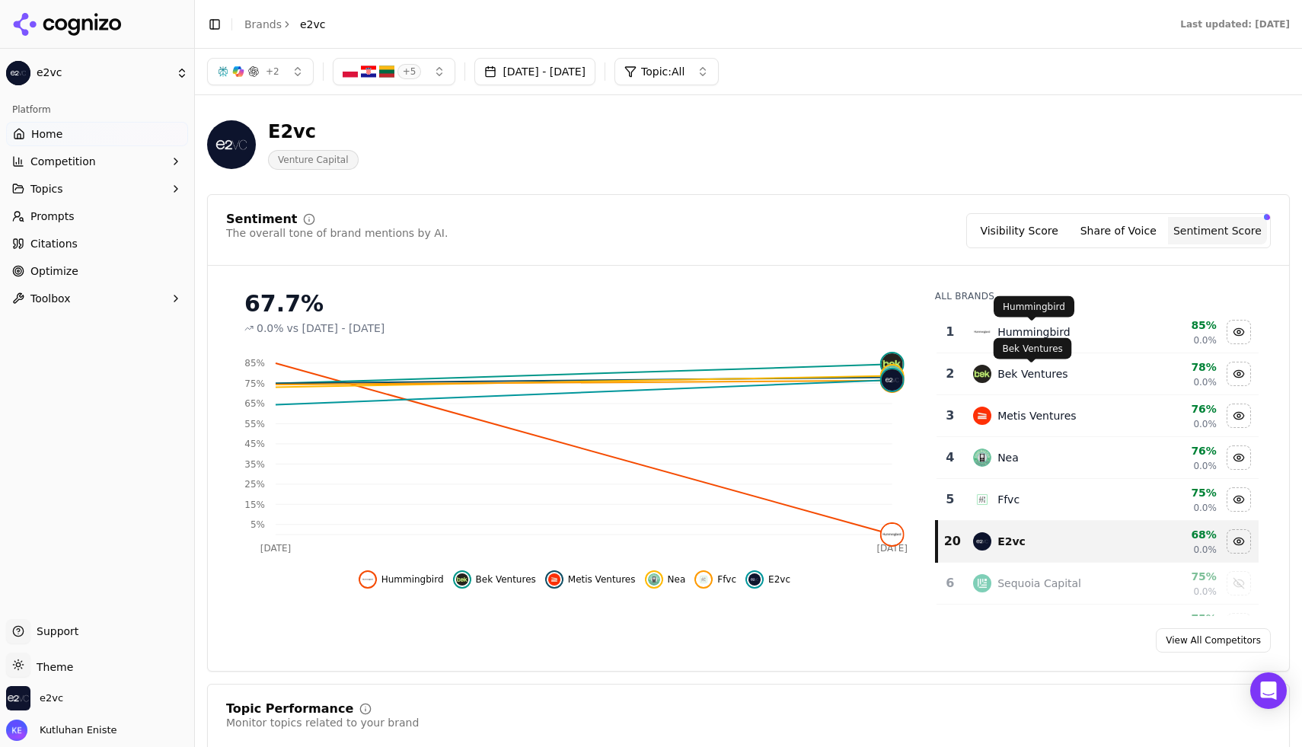 The width and height of the screenshot is (1302, 747). I want to click on div: 4, so click(950, 458).